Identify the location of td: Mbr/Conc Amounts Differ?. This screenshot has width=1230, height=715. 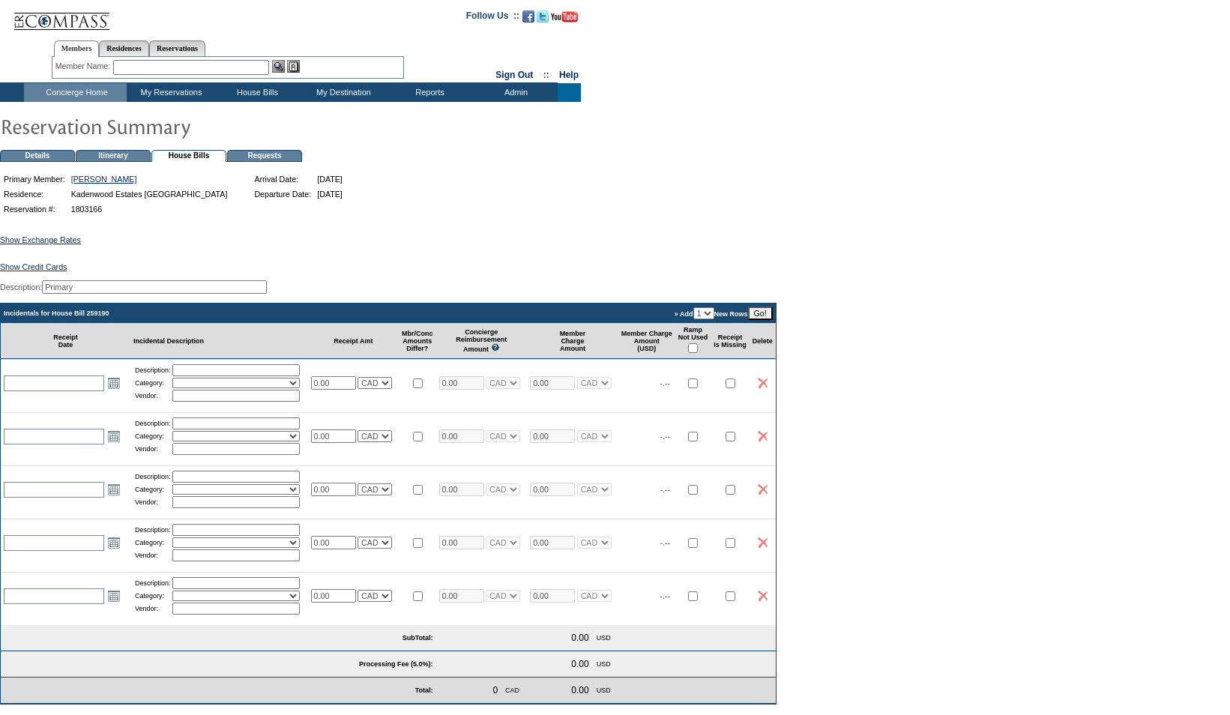
(418, 341).